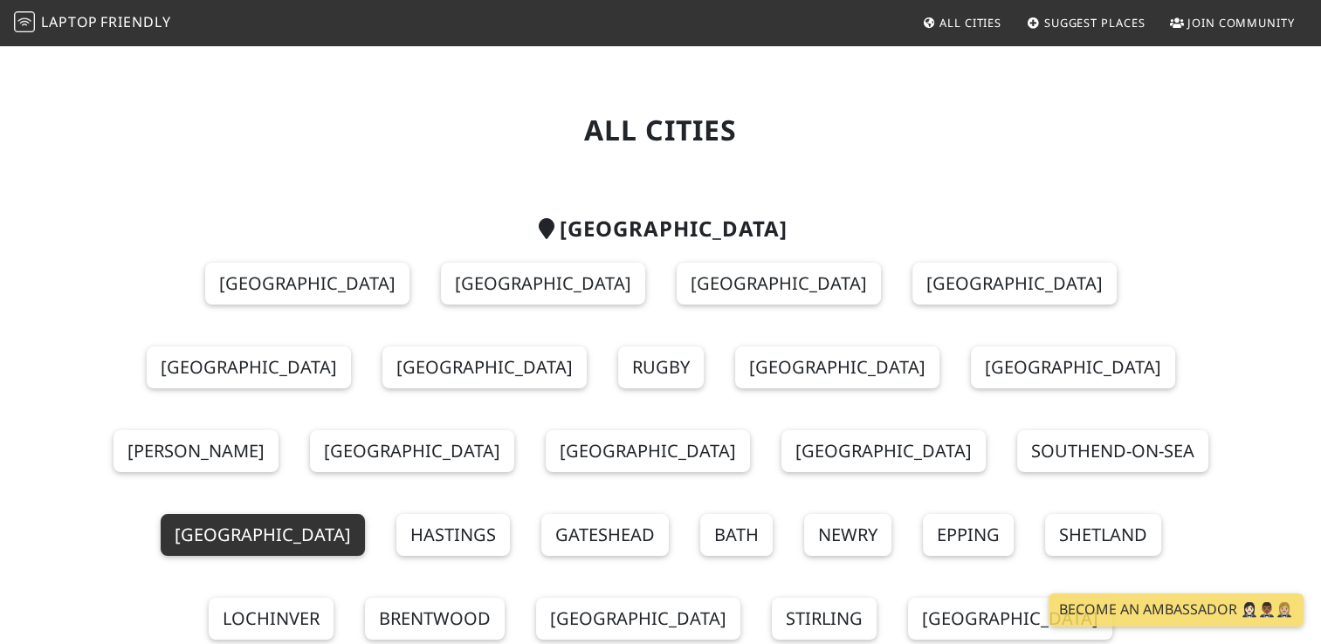 The image size is (1321, 644). I want to click on span: Join Community, so click(1240, 23).